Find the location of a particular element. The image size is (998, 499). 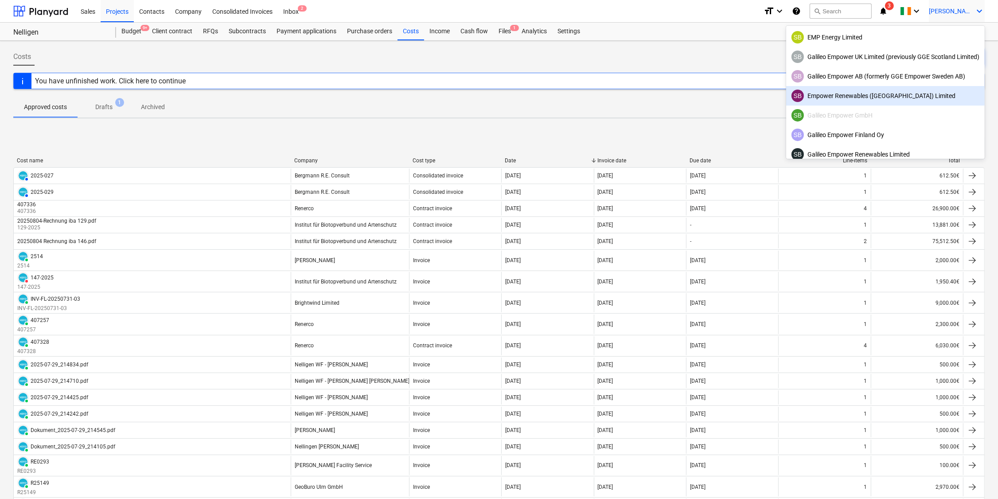

div: Chat Widget is located at coordinates (976, 477).